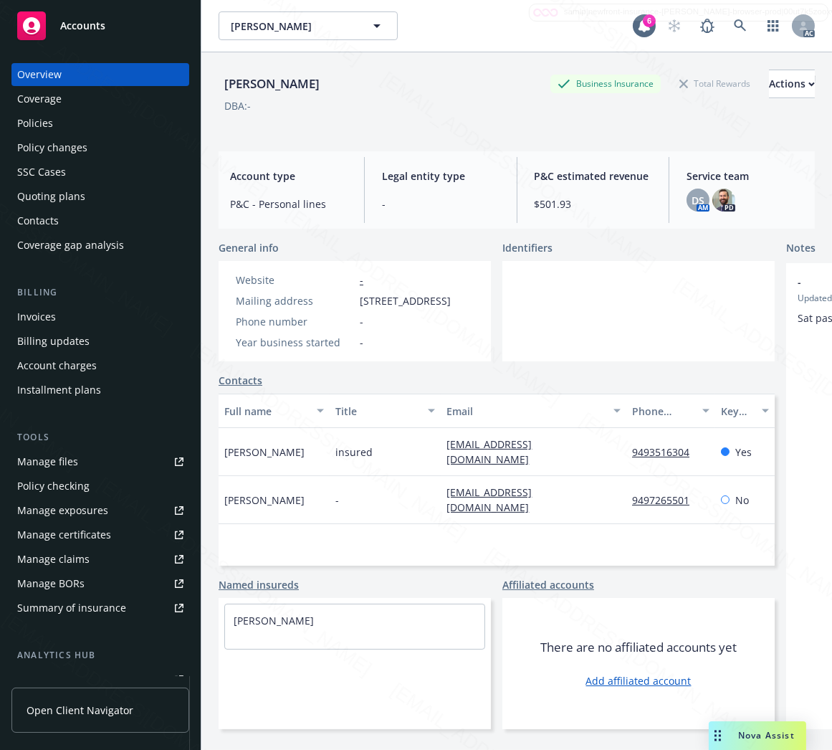 The height and width of the screenshot is (750, 832). Describe the element at coordinates (249, 247) in the screenshot. I see `span: General info` at that location.